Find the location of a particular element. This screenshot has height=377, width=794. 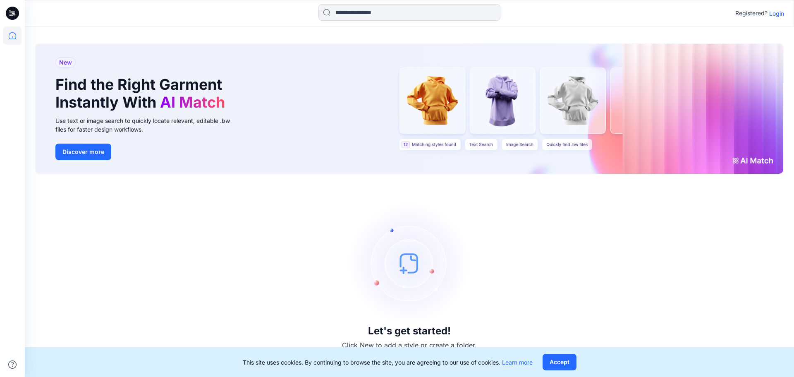

p: Click New to add a style or create a folder. is located at coordinates (410, 345).